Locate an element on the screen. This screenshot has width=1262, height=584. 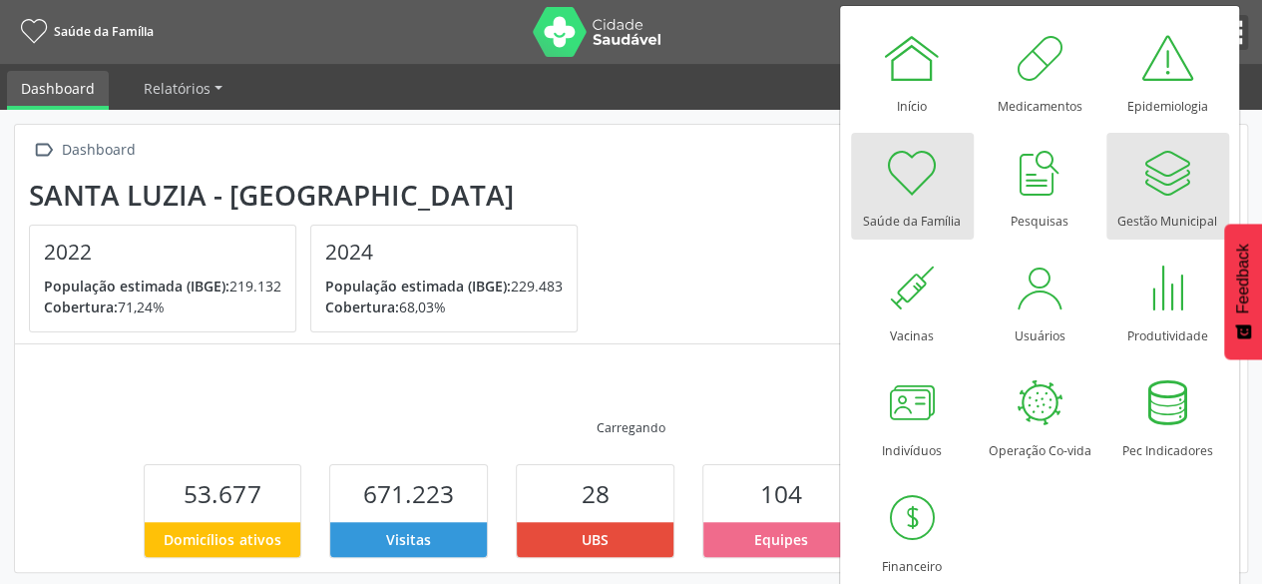
span: Equipes is located at coordinates (781, 539).